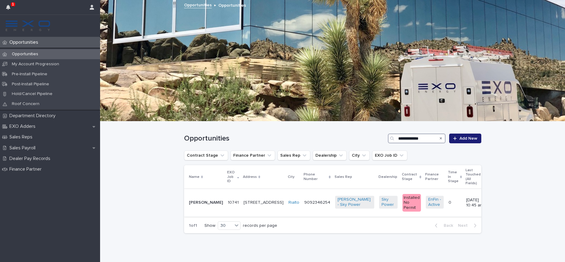 The width and height of the screenshot is (565, 262). Describe the element at coordinates (468, 225) in the screenshot. I see `button: Next` at that location.